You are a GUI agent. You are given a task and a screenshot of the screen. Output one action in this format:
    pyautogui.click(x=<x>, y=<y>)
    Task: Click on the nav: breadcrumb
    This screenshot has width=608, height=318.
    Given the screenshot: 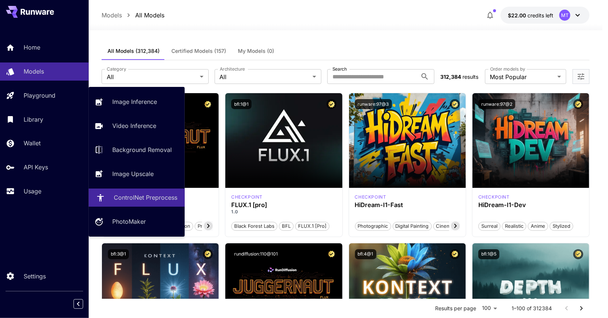 What is the action you would take?
    pyautogui.click(x=133, y=15)
    